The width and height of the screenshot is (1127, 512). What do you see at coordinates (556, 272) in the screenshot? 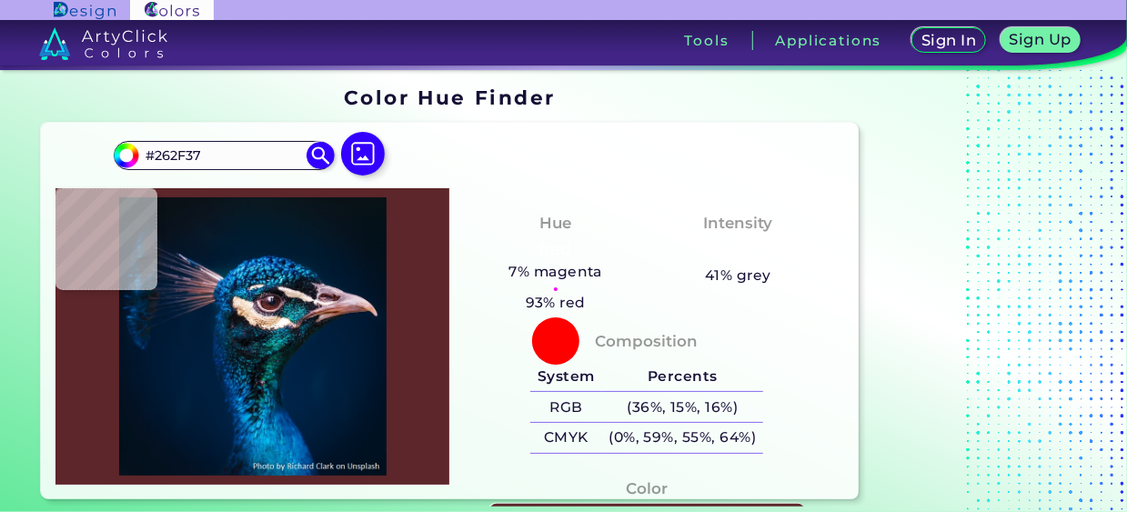
I see `h5: 7% magenta` at bounding box center [556, 272].